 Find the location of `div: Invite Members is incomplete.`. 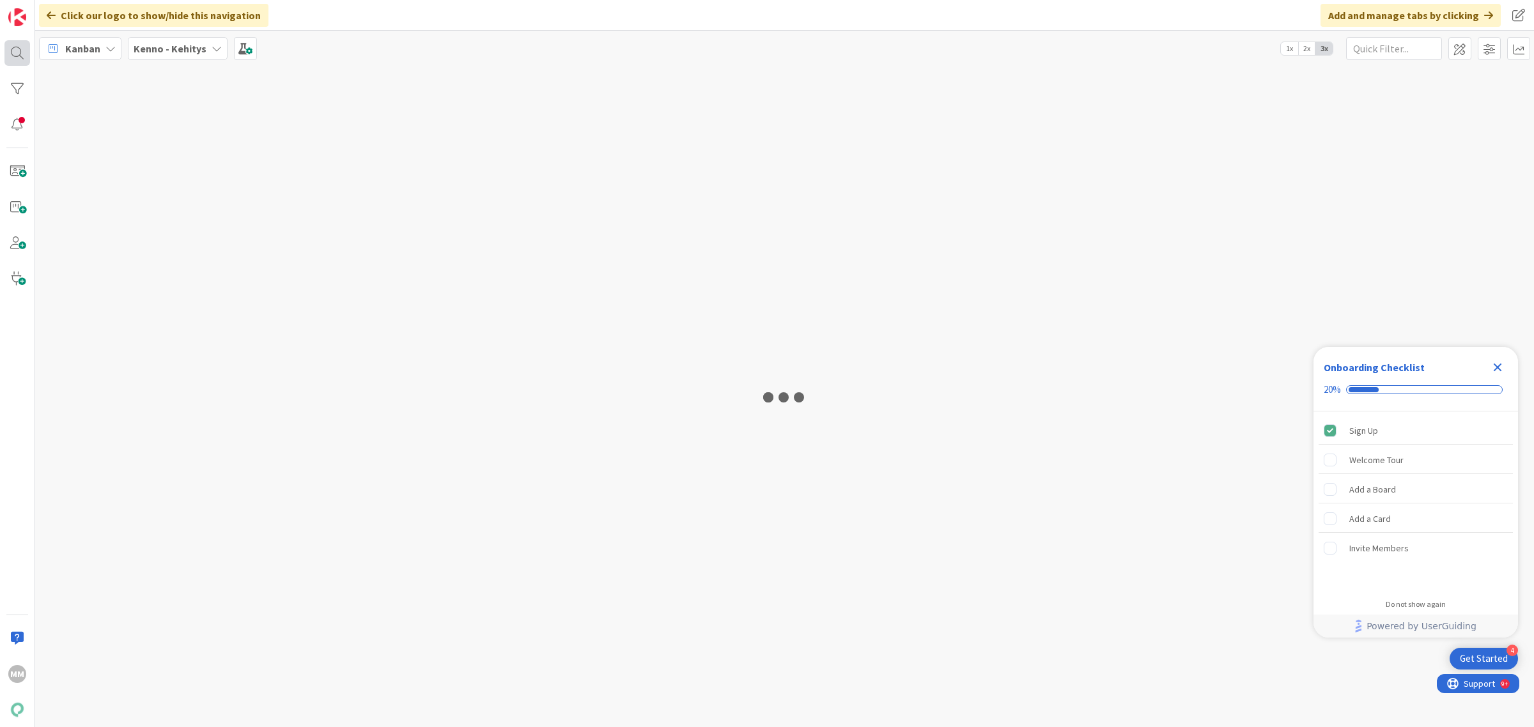

div: Invite Members is incomplete. is located at coordinates (1416, 548).